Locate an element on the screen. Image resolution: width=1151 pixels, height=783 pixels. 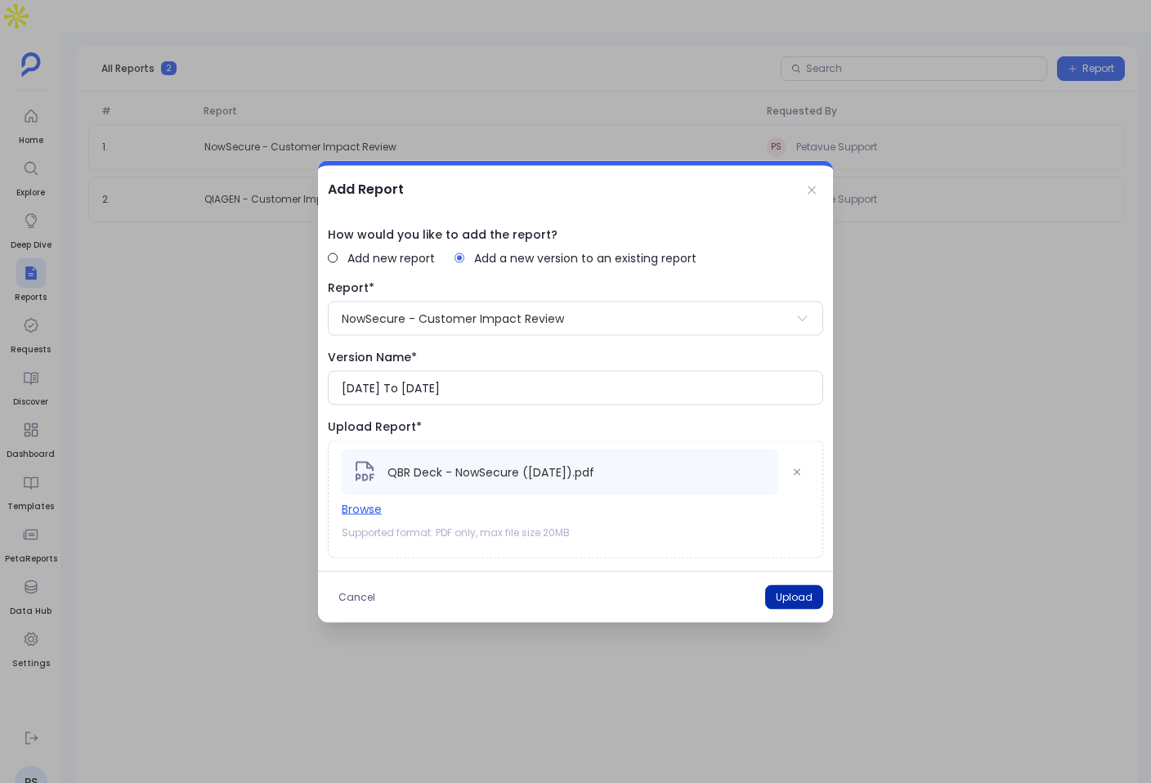
span: Supported format: PDF only, max file size 20MB is located at coordinates (576, 533).